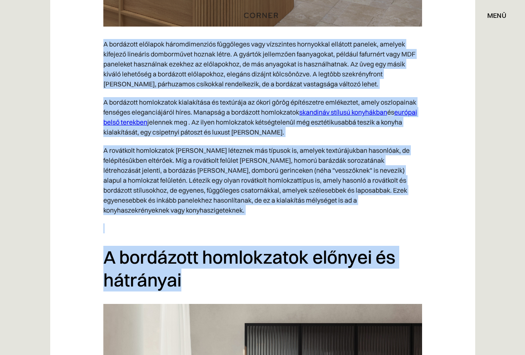 Image resolution: width=525 pixels, height=355 pixels. Describe the element at coordinates (262, 15) in the screenshot. I see `a: otthon` at that location.